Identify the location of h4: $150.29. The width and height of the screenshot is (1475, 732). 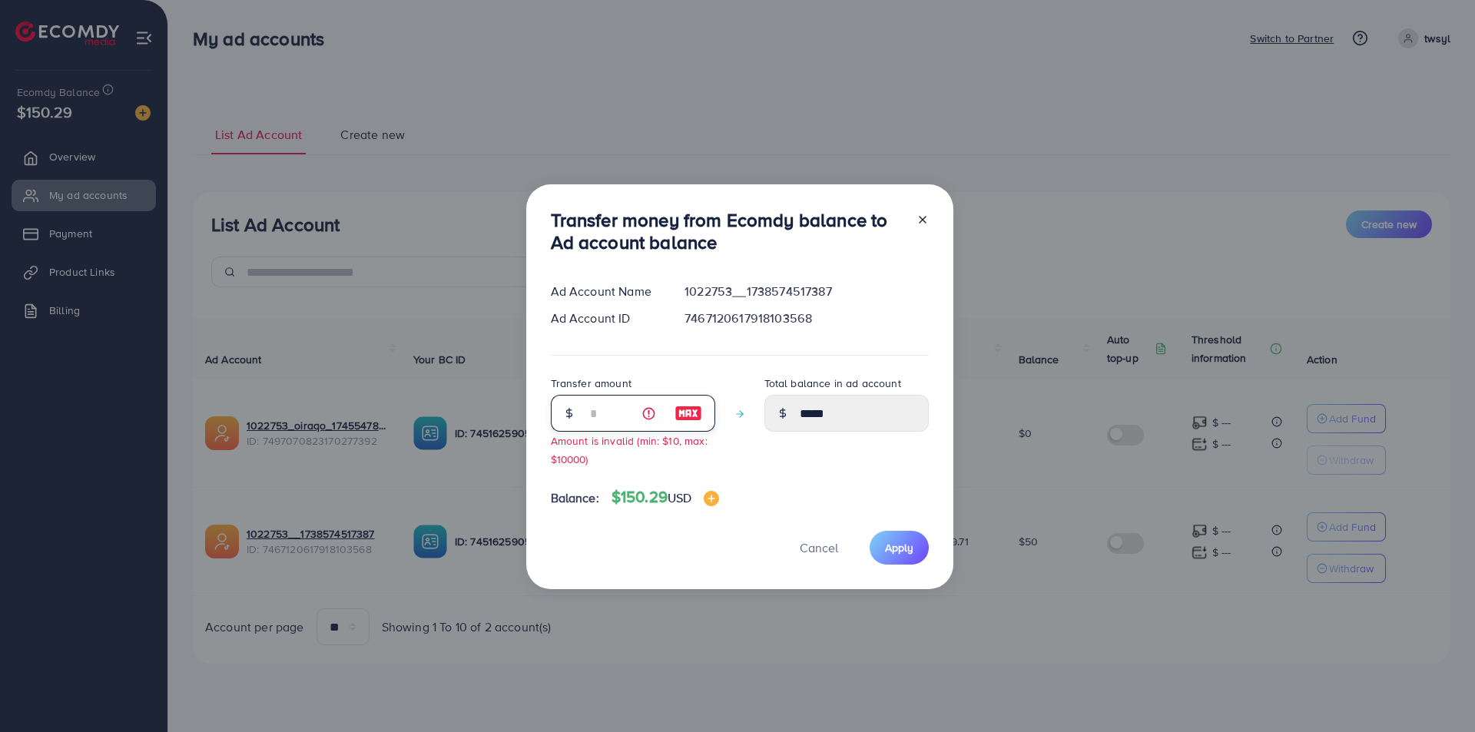
(665, 497).